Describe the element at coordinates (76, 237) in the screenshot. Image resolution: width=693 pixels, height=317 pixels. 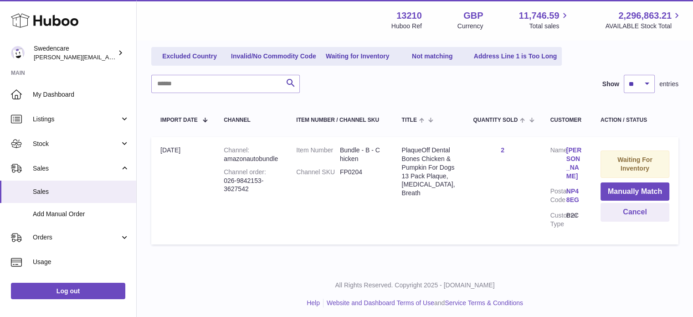
I see `span: Orders` at that location.